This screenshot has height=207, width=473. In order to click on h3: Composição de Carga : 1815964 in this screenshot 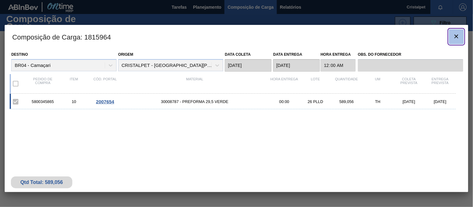, I will do `click(236, 37)`.